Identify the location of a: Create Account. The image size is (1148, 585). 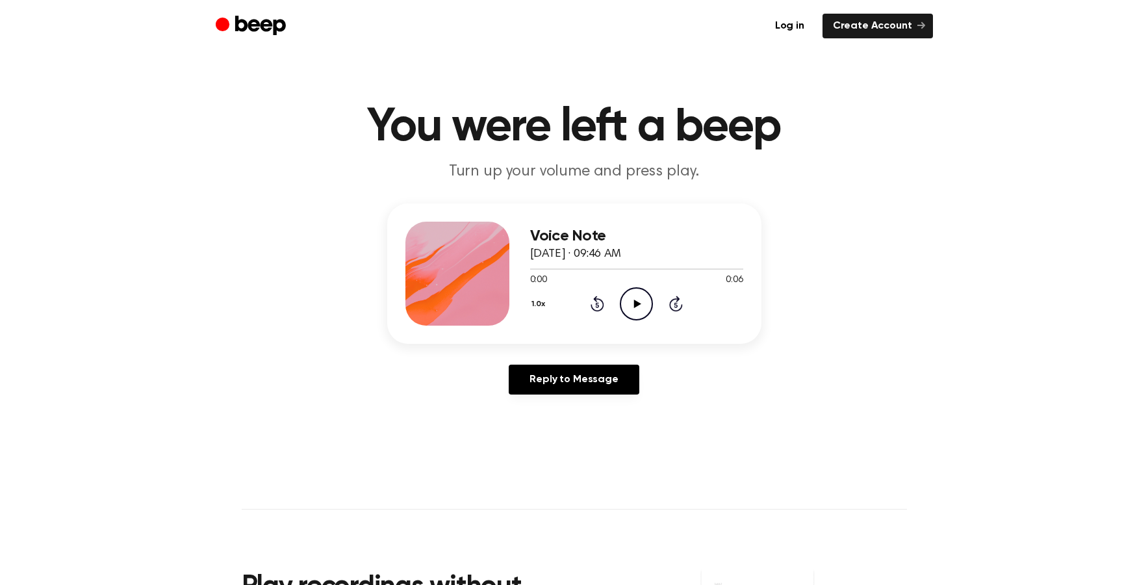
(878, 26).